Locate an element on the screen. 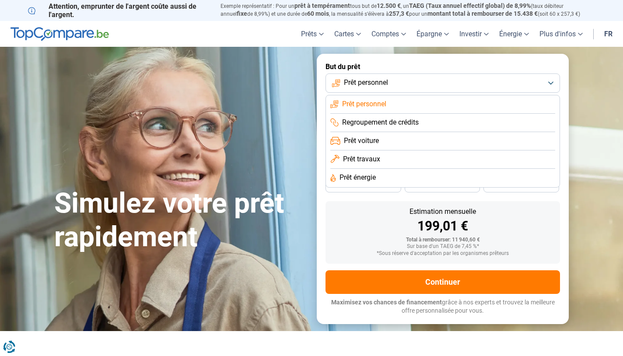 The height and width of the screenshot is (356, 623). a: Prêts is located at coordinates (312, 34).